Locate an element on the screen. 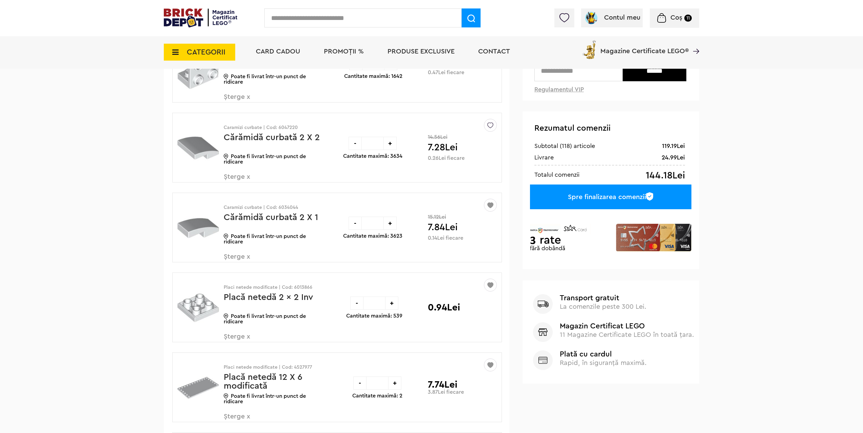 The width and height of the screenshot is (863, 433). span: Rapid, în siguranță maximă. is located at coordinates (603, 363).